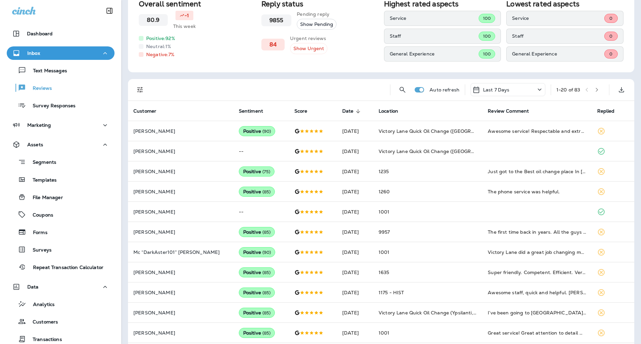  What do you see at coordinates (568, 90) in the screenshot?
I see `div: 1 - 20 of 83` at bounding box center [568, 90].